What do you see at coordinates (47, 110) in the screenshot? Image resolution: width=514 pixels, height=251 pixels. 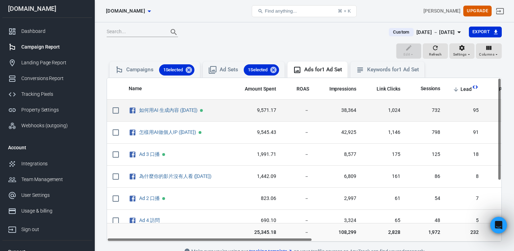 I see `a: Property Settings` at bounding box center [47, 110].